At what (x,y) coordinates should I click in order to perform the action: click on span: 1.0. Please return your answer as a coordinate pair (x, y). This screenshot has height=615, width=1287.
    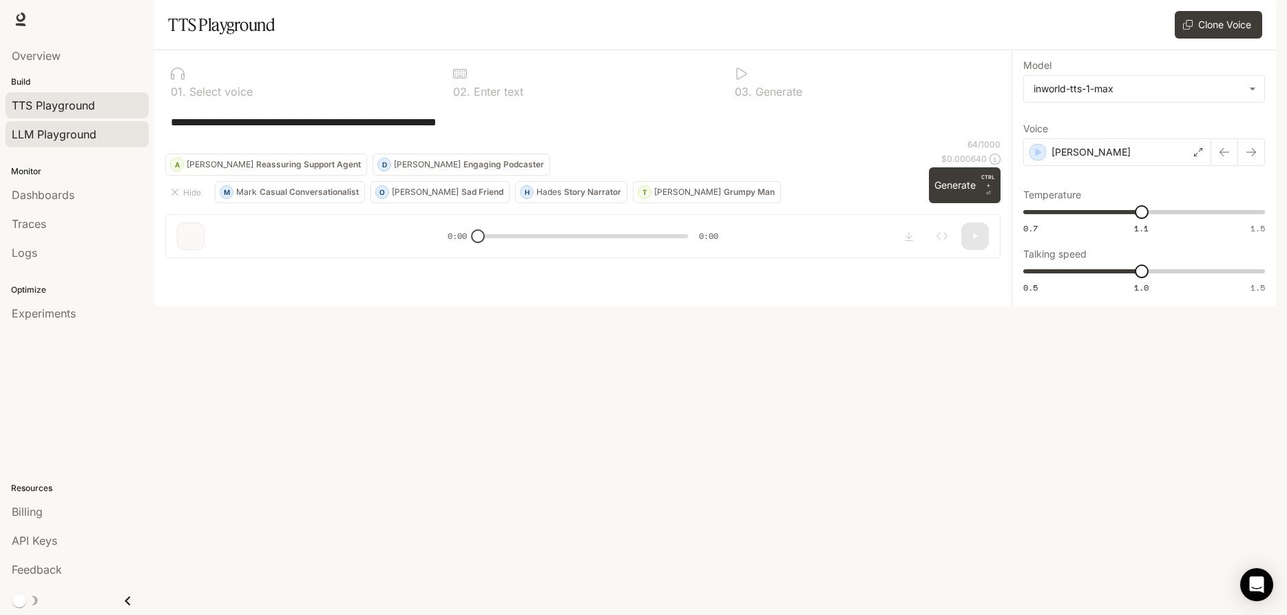
    Looking at the image, I should click on (1141, 287).